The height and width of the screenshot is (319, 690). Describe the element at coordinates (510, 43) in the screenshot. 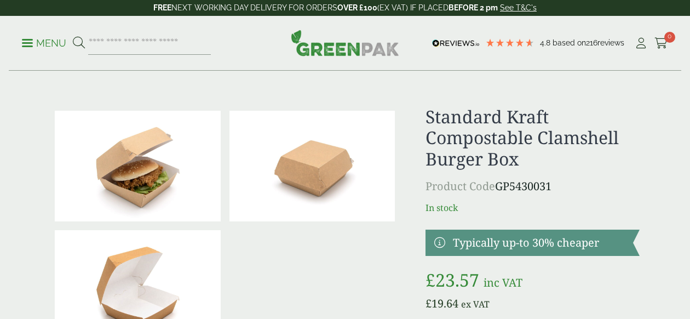

I see `div: 4.79 Stars` at that location.